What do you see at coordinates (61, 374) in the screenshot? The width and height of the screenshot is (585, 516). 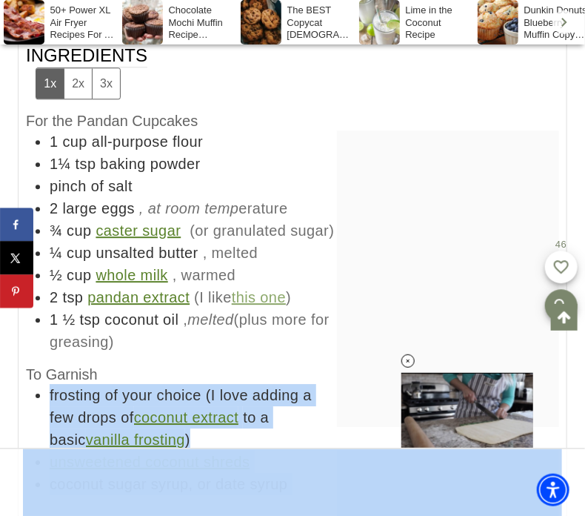 I see `span: To Garnish` at bounding box center [61, 374].